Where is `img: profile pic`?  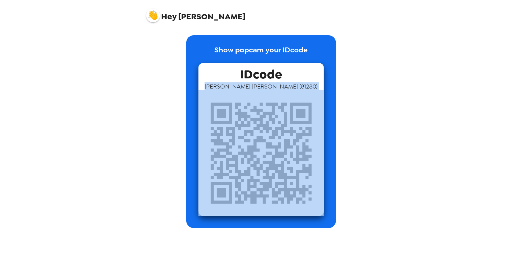 img: profile pic is located at coordinates (153, 15).